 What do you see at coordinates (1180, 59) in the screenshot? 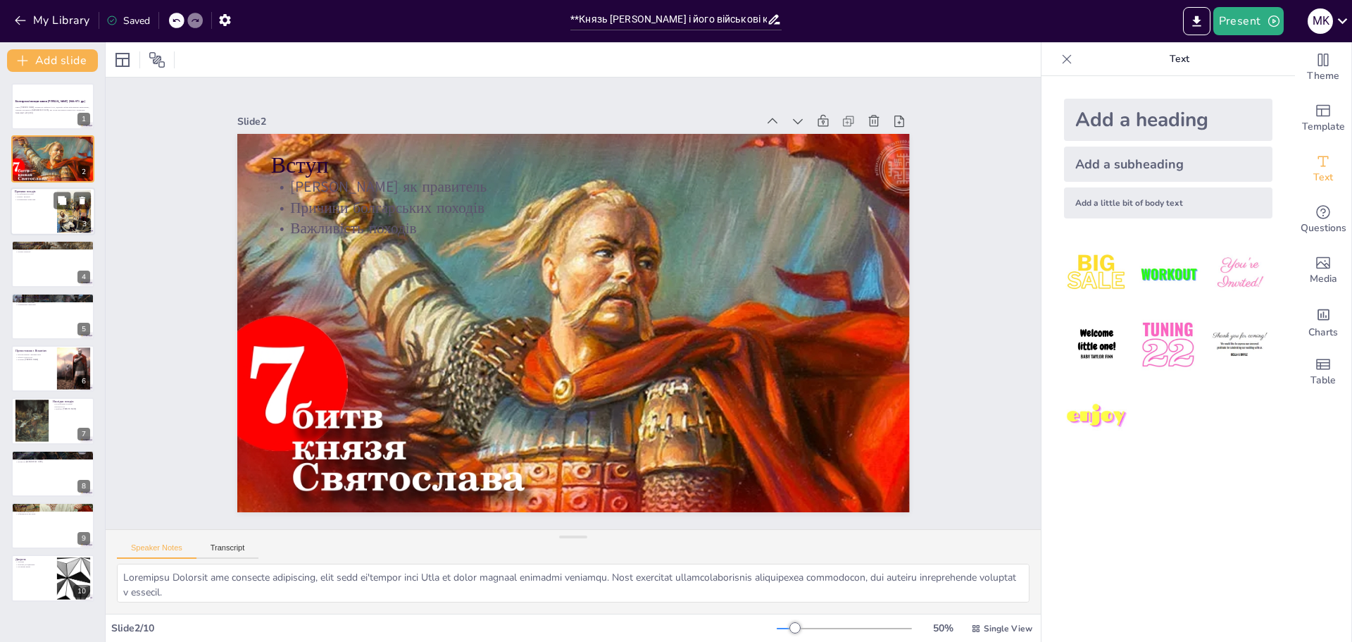
I see `p: Text` at bounding box center [1180, 59].